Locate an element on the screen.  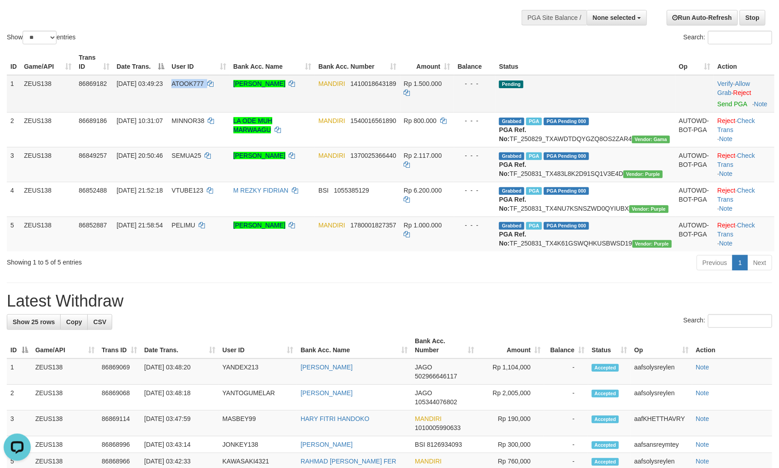
input: Search: is located at coordinates (740, 38).